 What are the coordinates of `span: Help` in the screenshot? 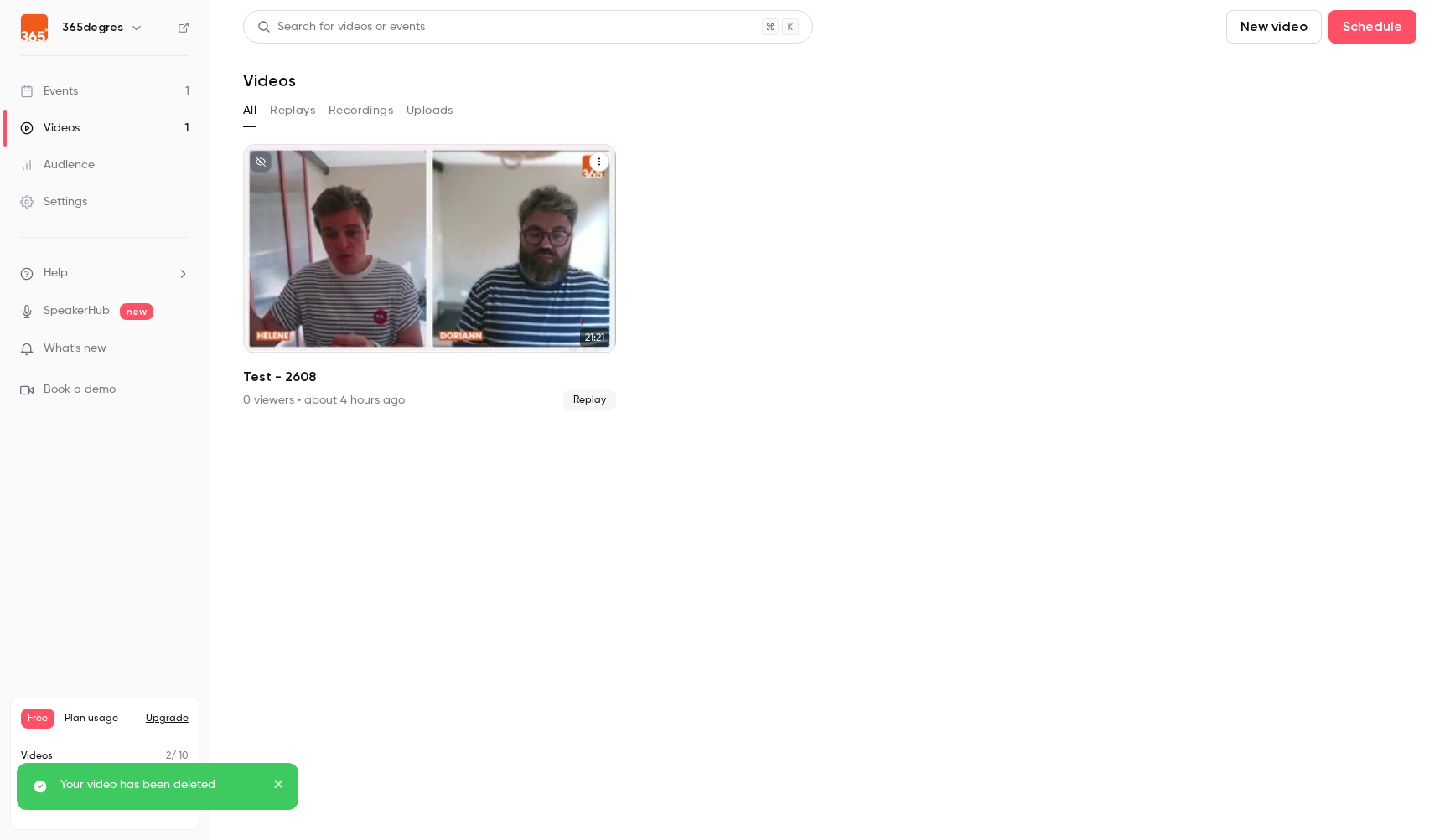 It's located at (56, 273).